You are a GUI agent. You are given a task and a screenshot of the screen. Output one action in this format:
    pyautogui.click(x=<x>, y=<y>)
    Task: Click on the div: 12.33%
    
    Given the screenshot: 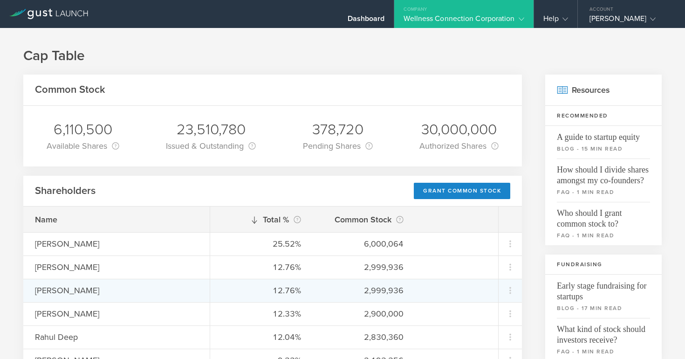 What is the action you would take?
    pyautogui.click(x=262, y=314)
    